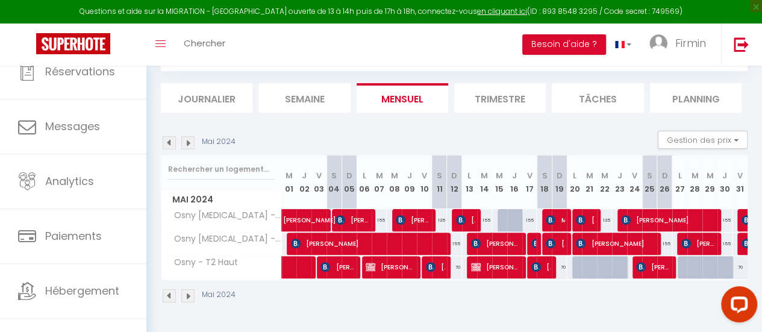 The width and height of the screenshot is (762, 332). I want to click on th: 20, so click(574, 182).